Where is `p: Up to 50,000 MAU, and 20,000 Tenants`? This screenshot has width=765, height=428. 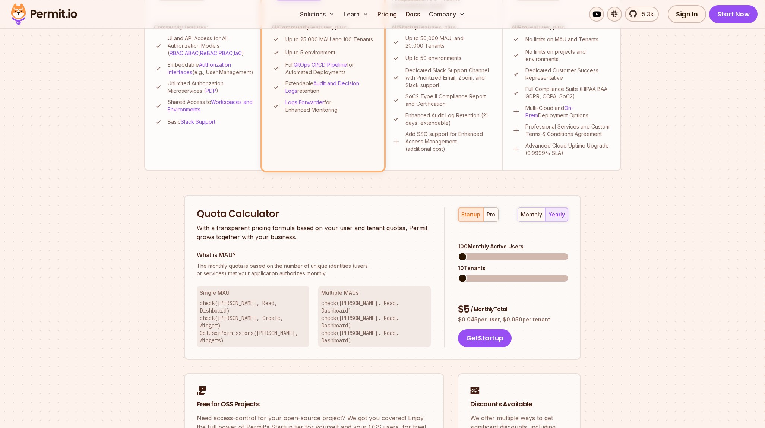 p: Up to 50,000 MAU, and 20,000 Tenants is located at coordinates (449, 42).